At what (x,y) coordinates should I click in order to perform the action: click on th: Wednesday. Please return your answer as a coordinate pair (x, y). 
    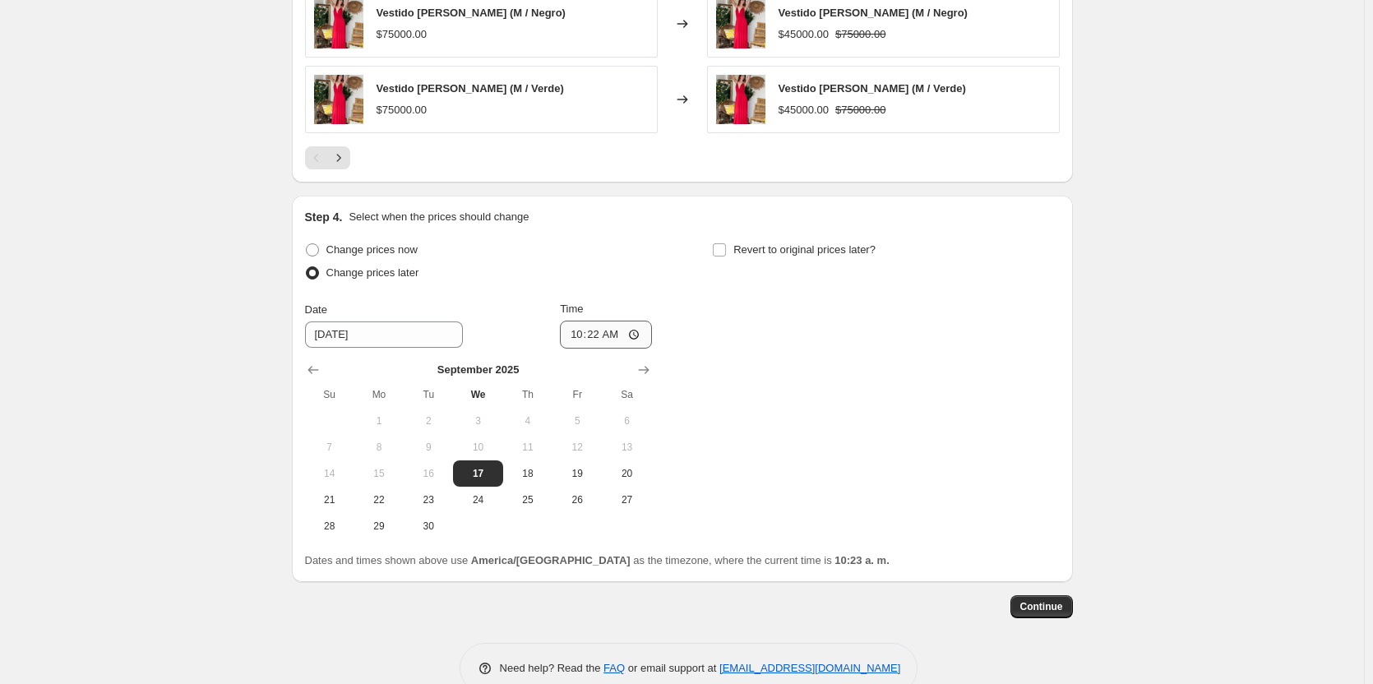
    Looking at the image, I should click on (478, 395).